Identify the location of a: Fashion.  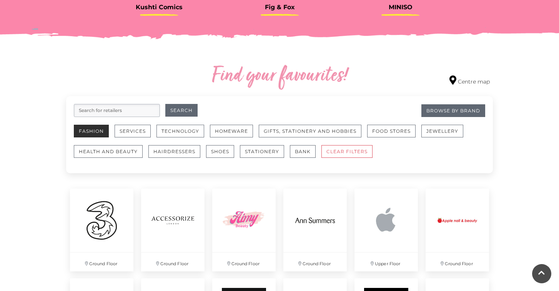
(94, 135).